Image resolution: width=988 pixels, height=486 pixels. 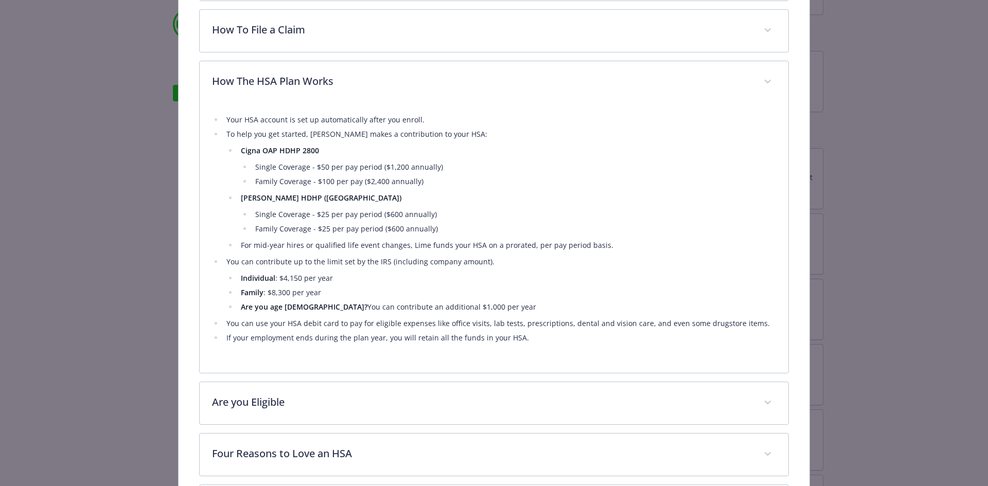 I want to click on p: How To File a Claim, so click(x=482, y=30).